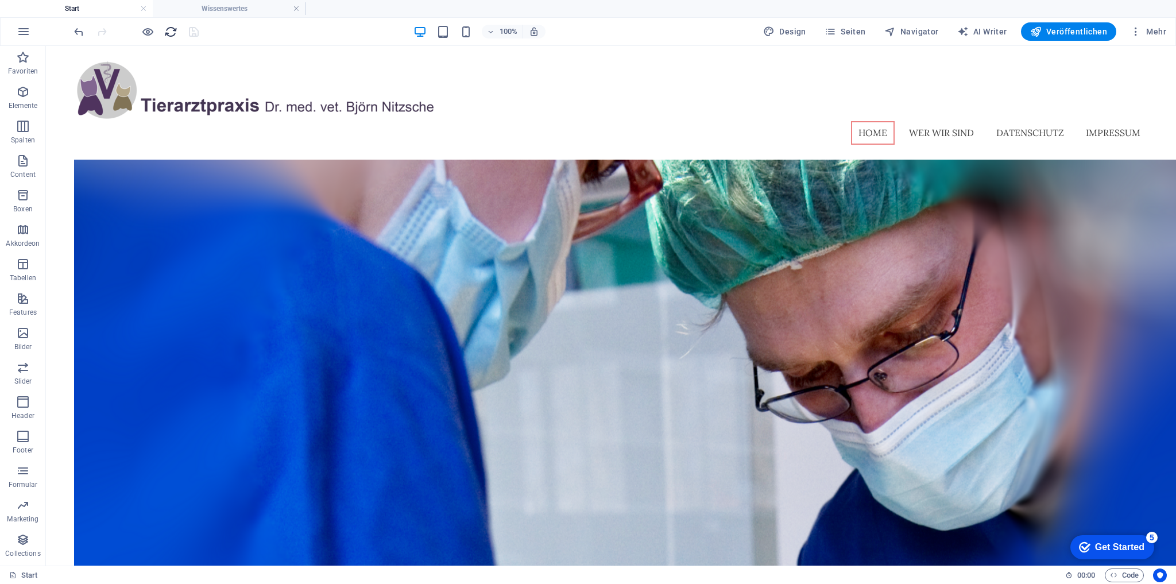  I want to click on p: Bilder, so click(23, 347).